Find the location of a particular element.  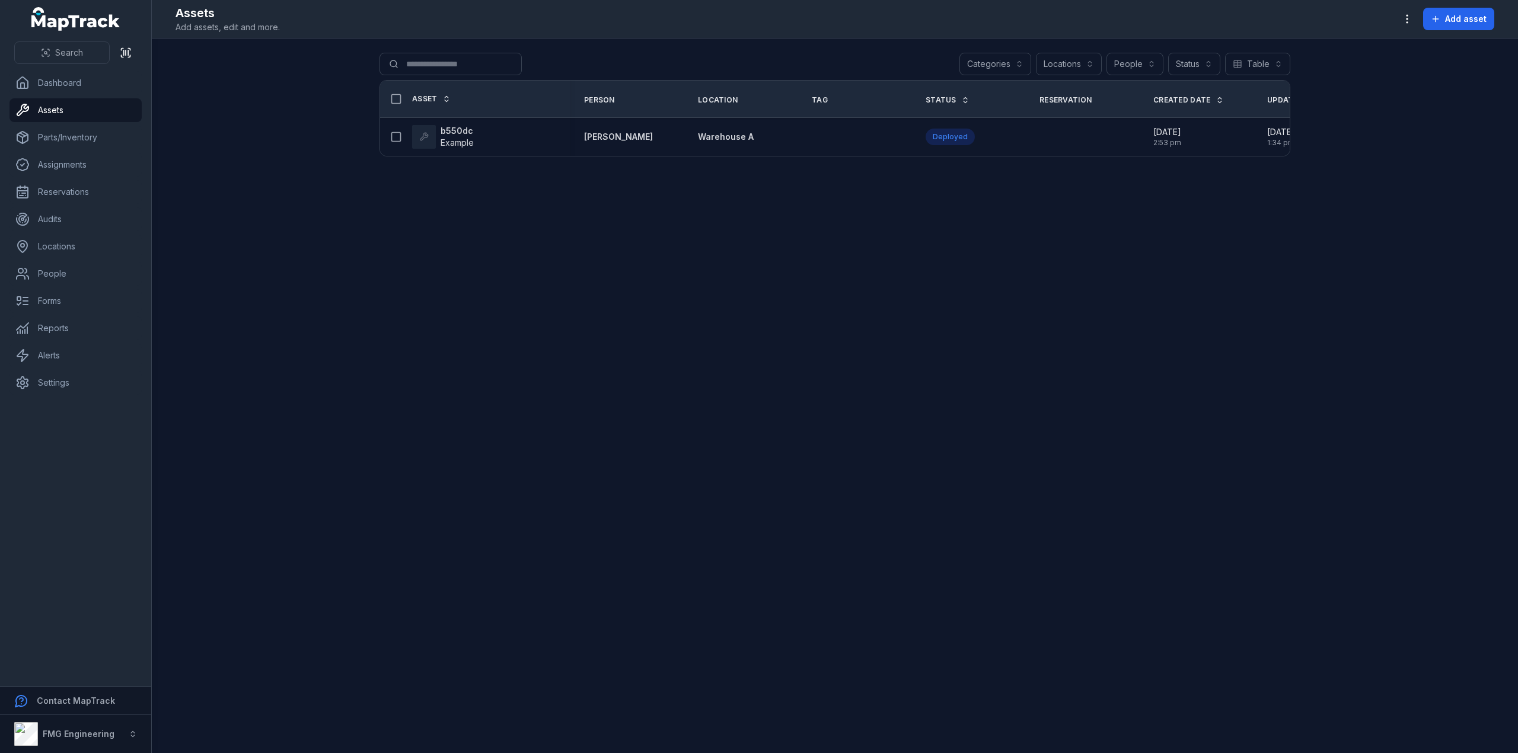

h2: Assets is located at coordinates (228, 13).